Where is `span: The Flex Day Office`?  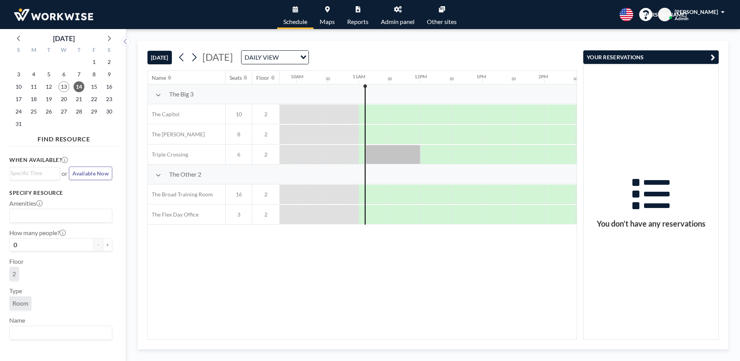
span: The Flex Day Office is located at coordinates (173, 214).